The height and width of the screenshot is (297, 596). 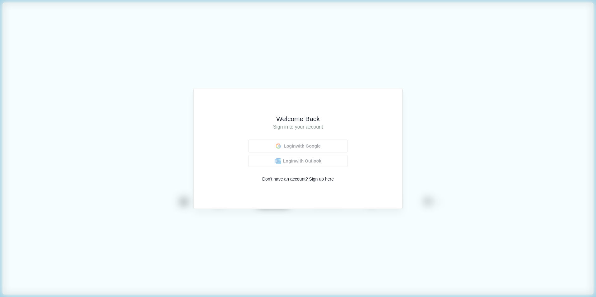 I want to click on span: Login with Google, so click(x=302, y=146).